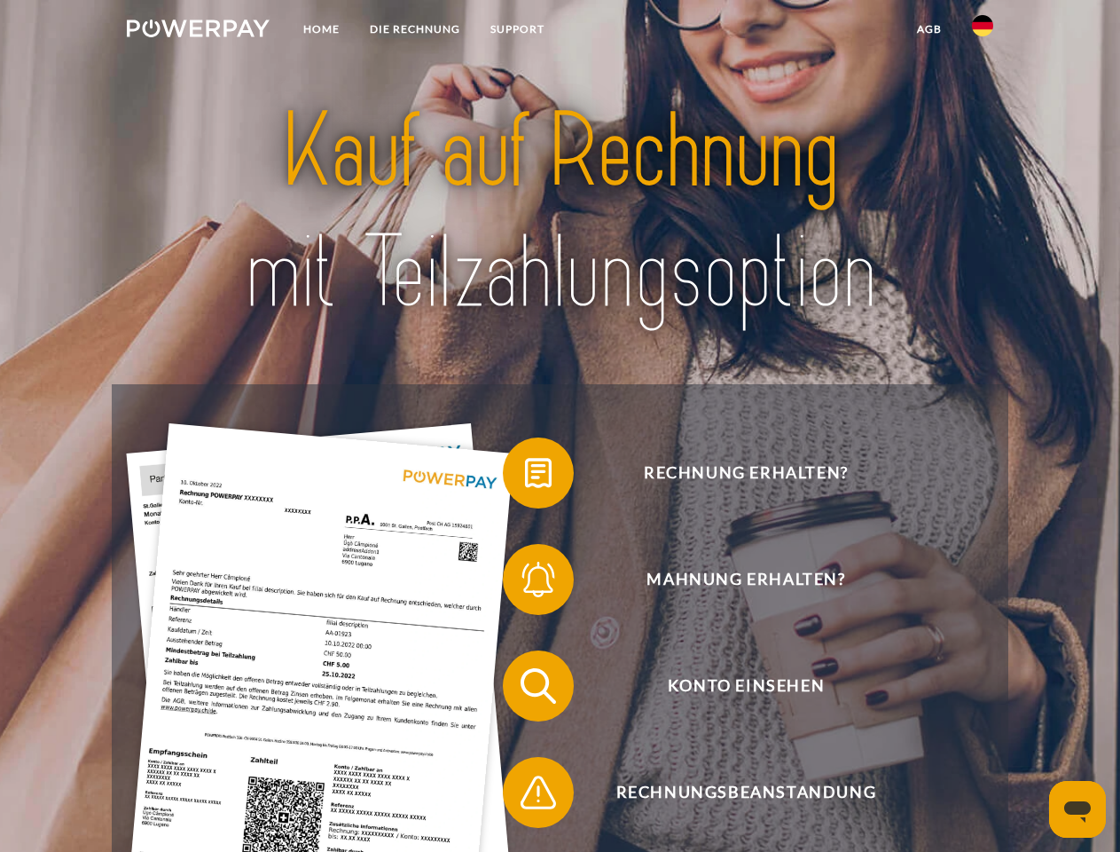 The image size is (1120, 852). I want to click on span: Rechnung erhalten?, so click(746, 473).